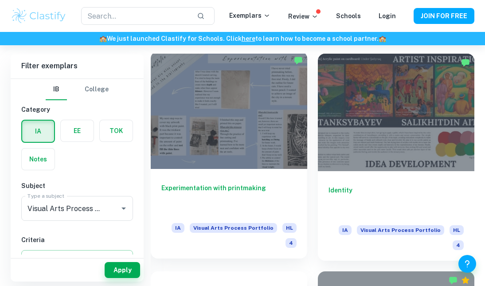  I want to click on button: EE, so click(77, 131).